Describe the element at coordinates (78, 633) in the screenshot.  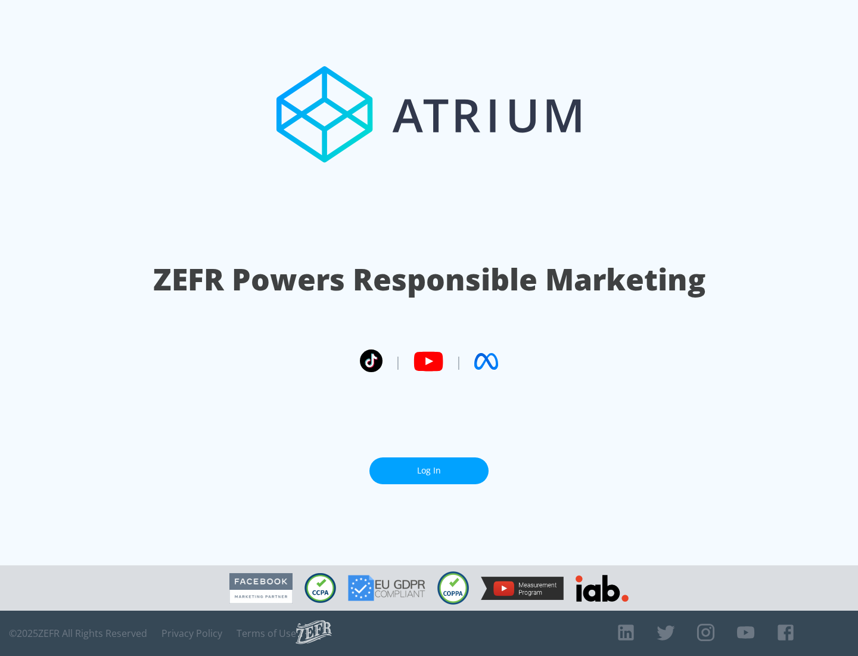
I see `span: © 2025 ZEFR All Rights Reserved` at that location.